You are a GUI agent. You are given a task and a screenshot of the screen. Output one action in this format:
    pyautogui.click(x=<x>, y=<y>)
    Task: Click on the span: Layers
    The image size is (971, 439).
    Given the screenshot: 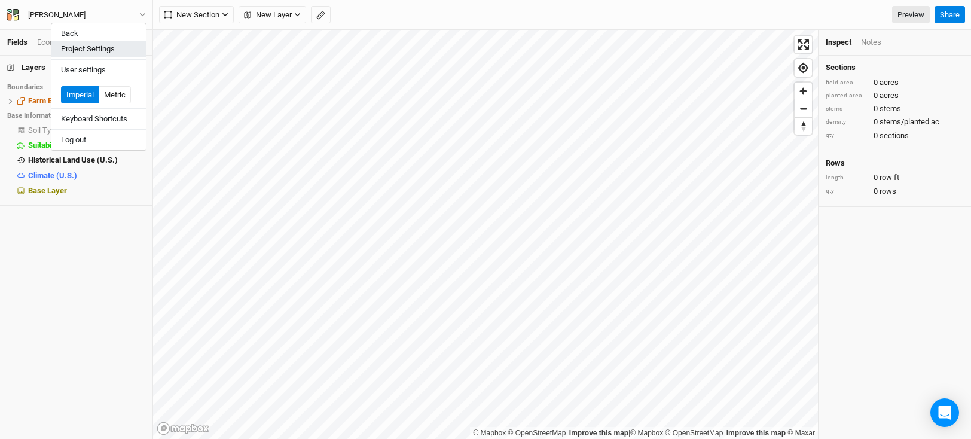 What is the action you would take?
    pyautogui.click(x=26, y=68)
    